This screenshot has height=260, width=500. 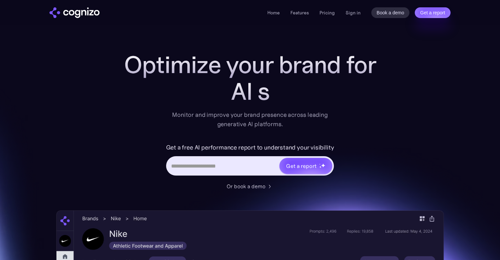 What do you see at coordinates (433, 13) in the screenshot?
I see `a: Get a report` at bounding box center [433, 13].